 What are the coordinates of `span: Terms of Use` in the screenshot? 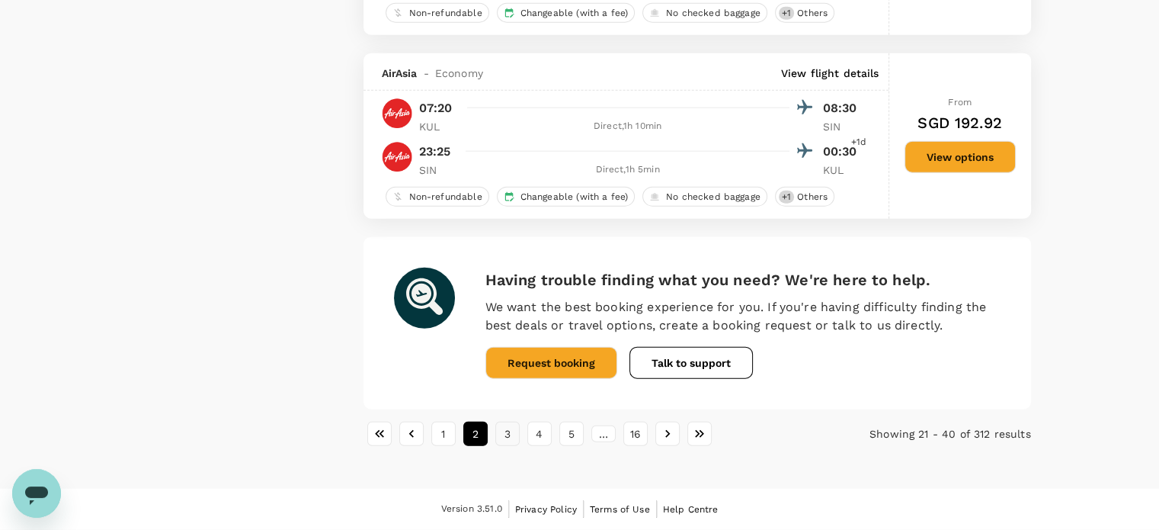 It's located at (620, 509).